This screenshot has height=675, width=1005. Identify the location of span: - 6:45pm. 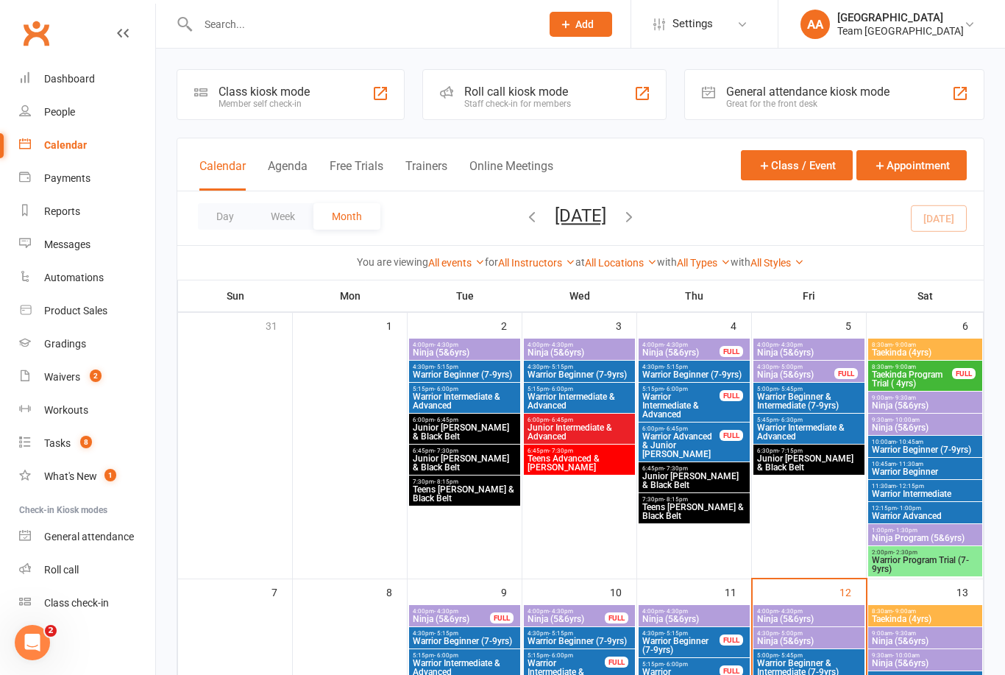
(446, 419).